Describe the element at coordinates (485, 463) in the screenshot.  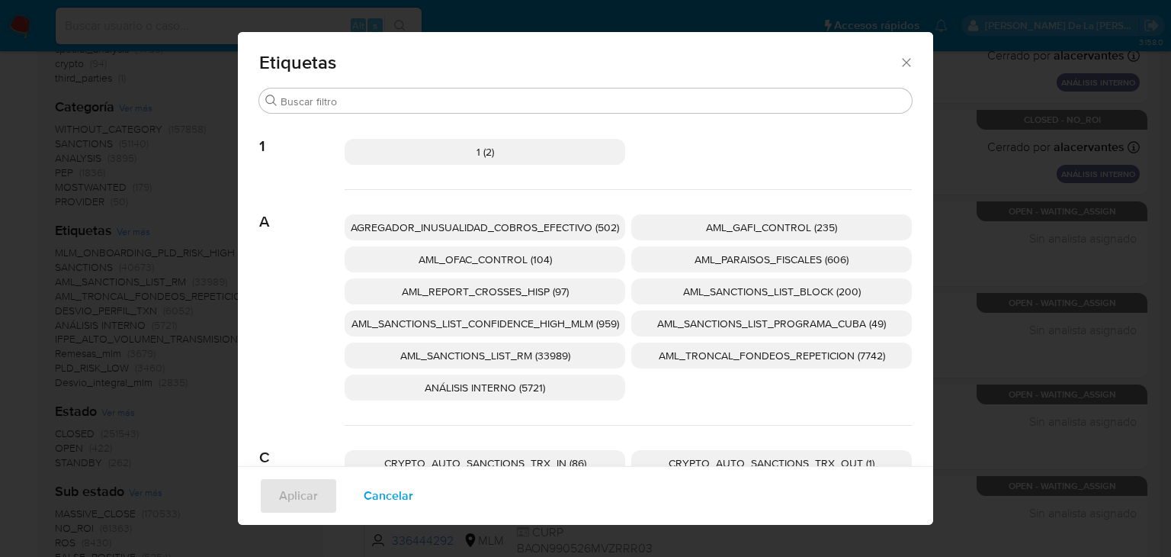
I see `div: CRYPTO_AUTO_SANCTIONS_TRX_IN (86)` at that location.